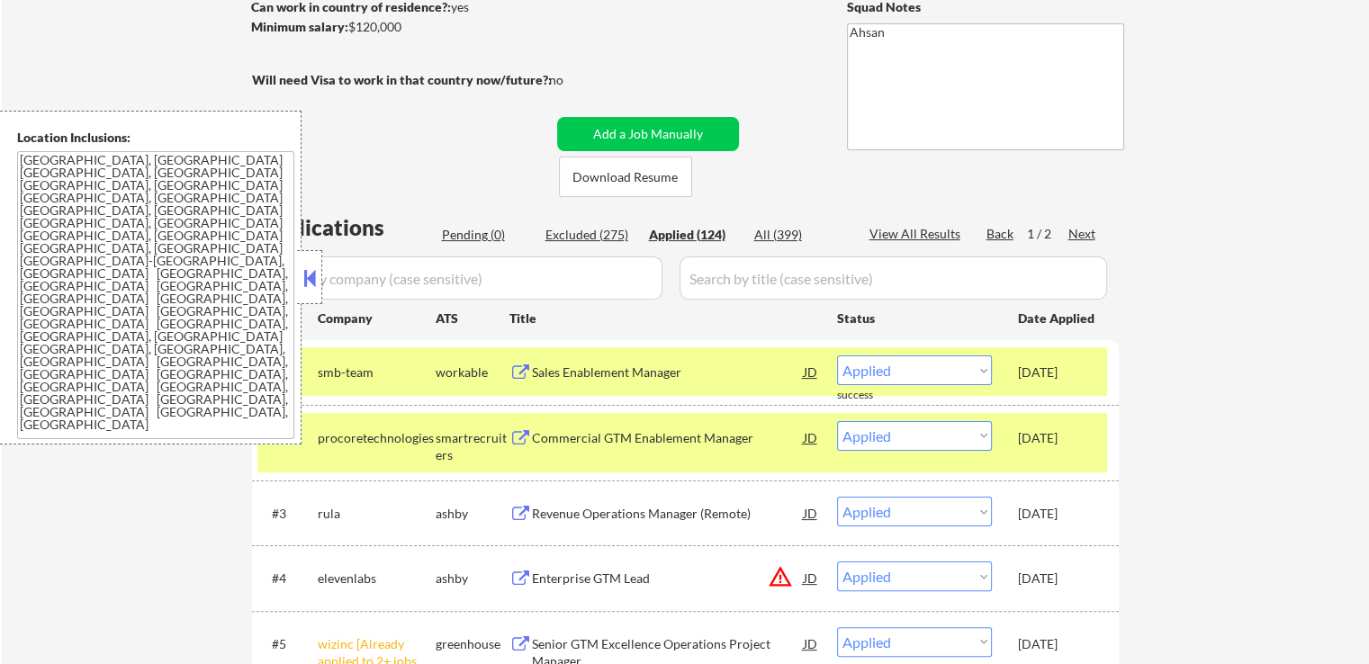  What do you see at coordinates (287, 514) in the screenshot?
I see `div: #3` at bounding box center [287, 514].